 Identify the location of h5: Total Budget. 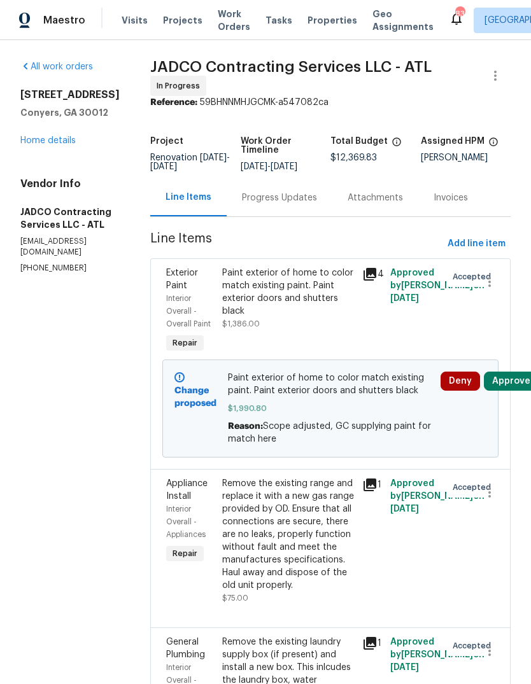
(359, 141).